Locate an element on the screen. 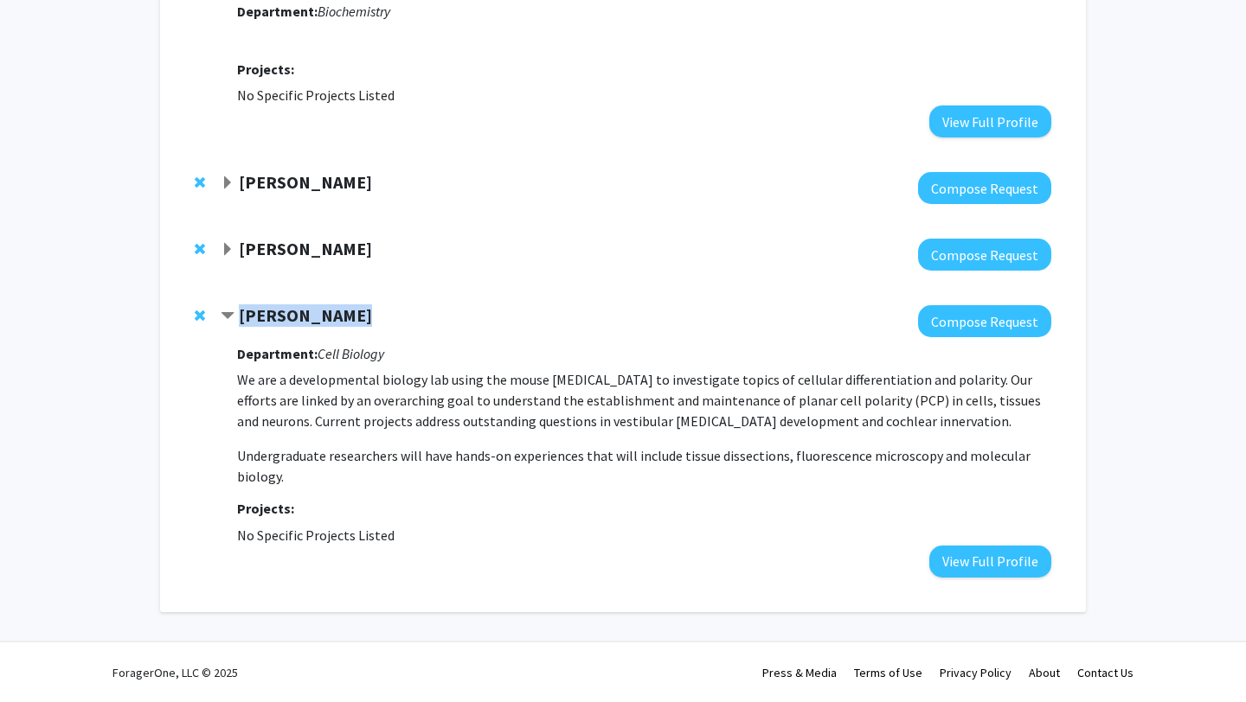 Image resolution: width=1246 pixels, height=702 pixels. i: Biochemistry is located at coordinates (354, 11).